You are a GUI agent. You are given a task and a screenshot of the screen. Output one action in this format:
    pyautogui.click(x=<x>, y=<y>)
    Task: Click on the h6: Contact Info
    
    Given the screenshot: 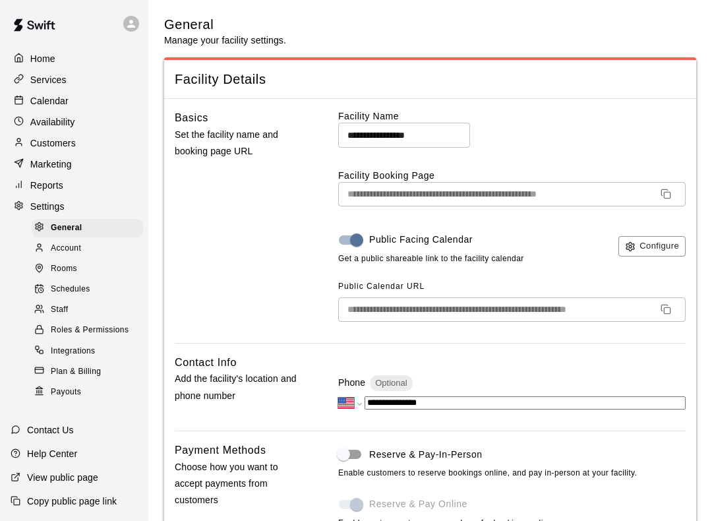 What is the action you would take?
    pyautogui.click(x=206, y=362)
    